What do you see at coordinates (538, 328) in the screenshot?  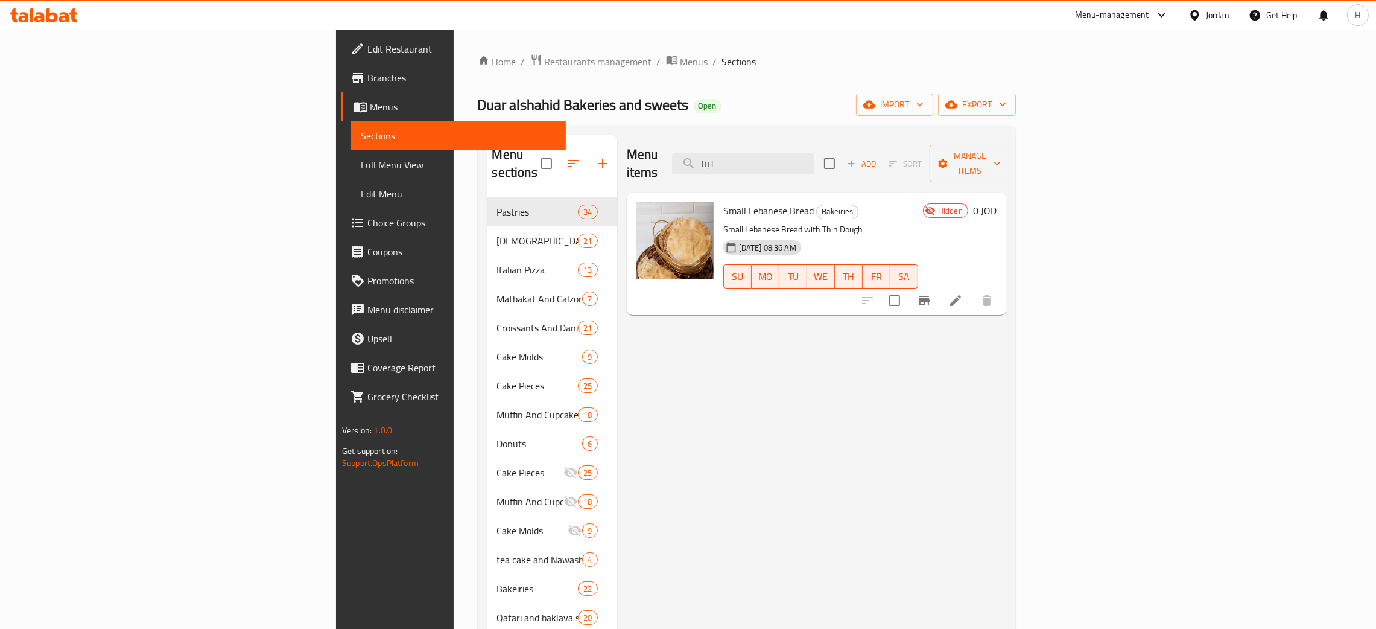 I see `span: Croissants And Danish` at bounding box center [538, 328].